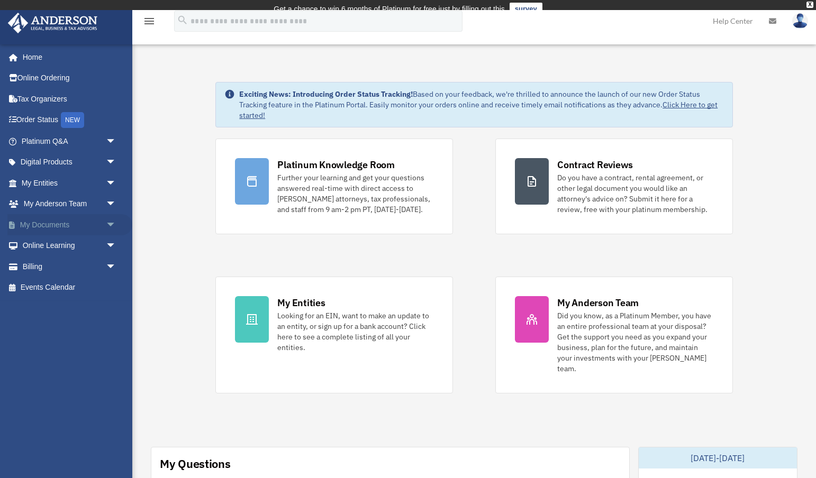  What do you see at coordinates (336, 165) in the screenshot?
I see `div: Platinum Knowledge Room` at bounding box center [336, 165].